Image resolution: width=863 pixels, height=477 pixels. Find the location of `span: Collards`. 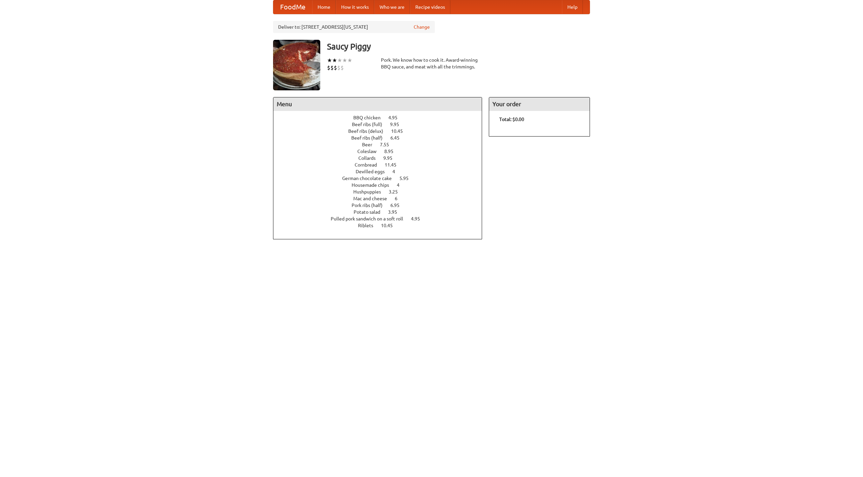

span: Collards is located at coordinates (370, 158).